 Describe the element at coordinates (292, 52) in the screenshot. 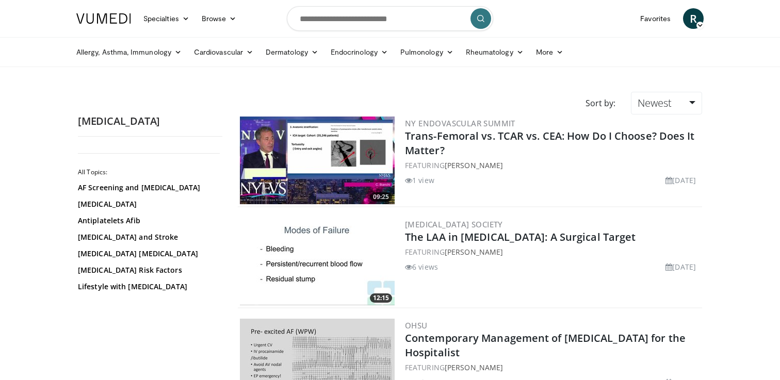

I see `a: Dermatology` at that location.